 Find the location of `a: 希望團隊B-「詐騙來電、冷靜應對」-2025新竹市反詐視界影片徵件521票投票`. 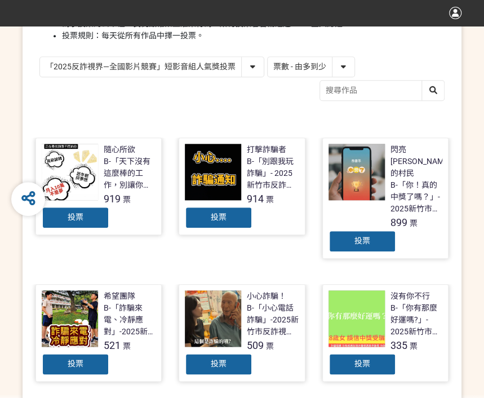

a: 希望團隊B-「詐騙來電、冷靜應對」-2025新竹市反詐視界影片徵件521票投票 is located at coordinates (99, 333).